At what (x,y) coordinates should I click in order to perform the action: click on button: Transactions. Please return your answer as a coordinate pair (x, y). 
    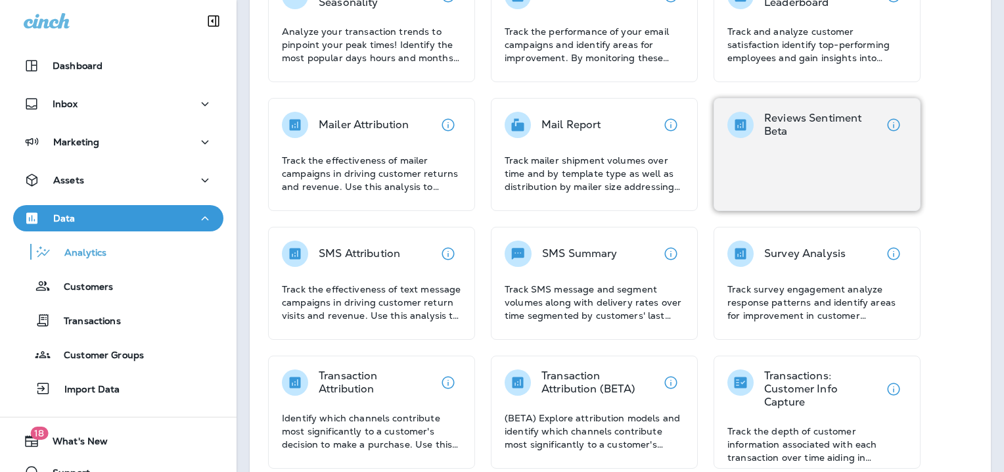
    Looking at the image, I should click on (118, 320).